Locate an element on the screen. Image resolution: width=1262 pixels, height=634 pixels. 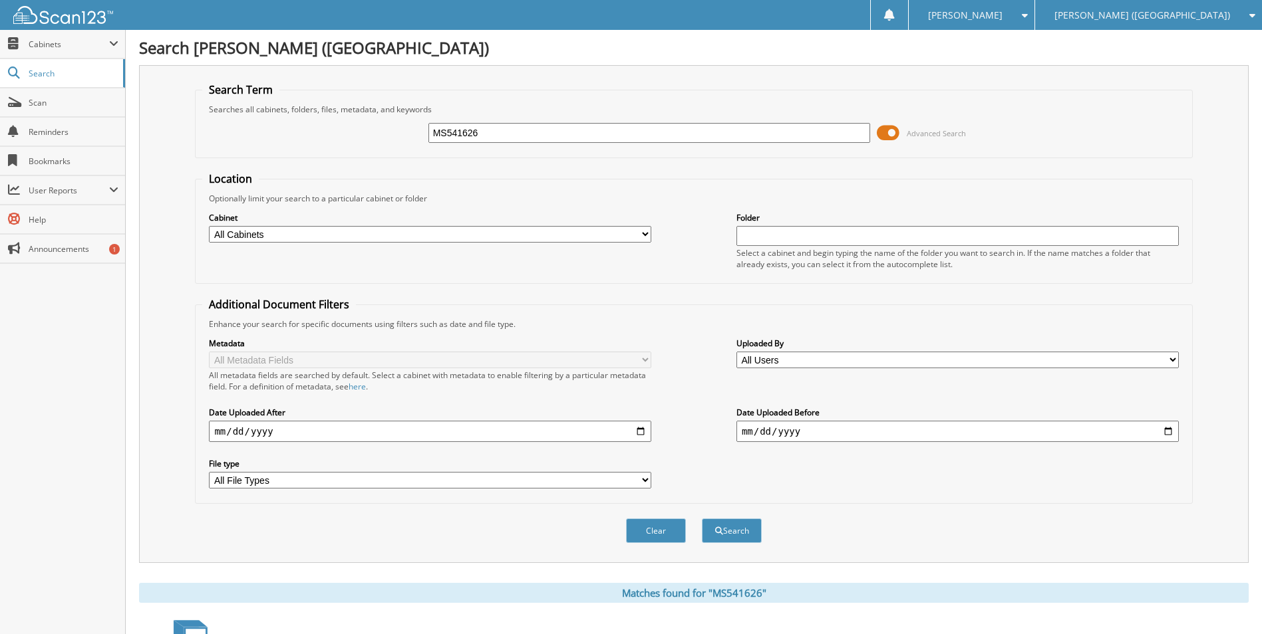
span: Advanced Search is located at coordinates (936, 133).